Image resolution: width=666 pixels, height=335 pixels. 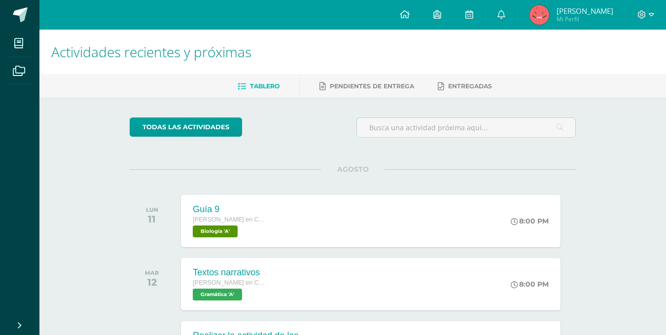 What do you see at coordinates (585, 19) in the screenshot?
I see `span: Mi Perfil` at bounding box center [585, 19].